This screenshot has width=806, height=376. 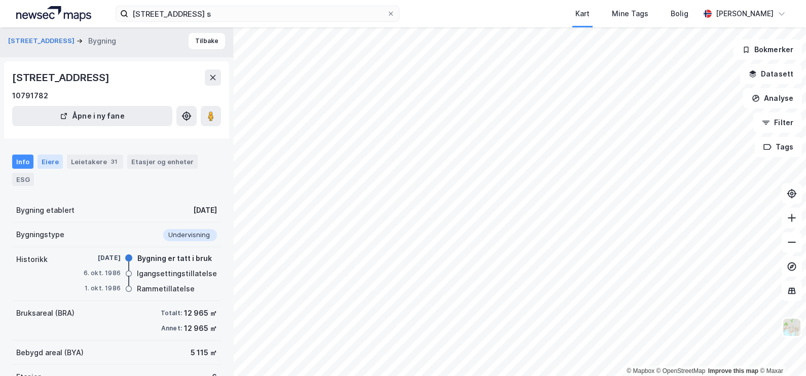 I want to click on a: Improve this map, so click(x=733, y=371).